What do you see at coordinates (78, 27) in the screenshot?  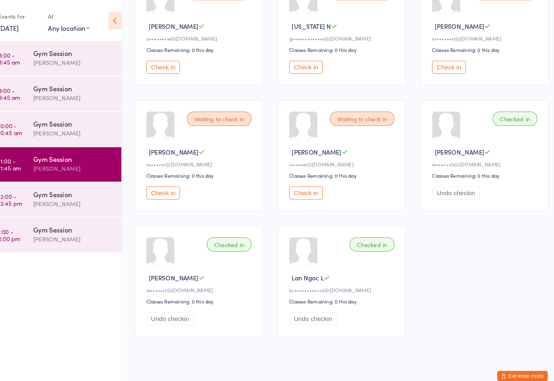 I see `div: Any location` at bounding box center [78, 27].